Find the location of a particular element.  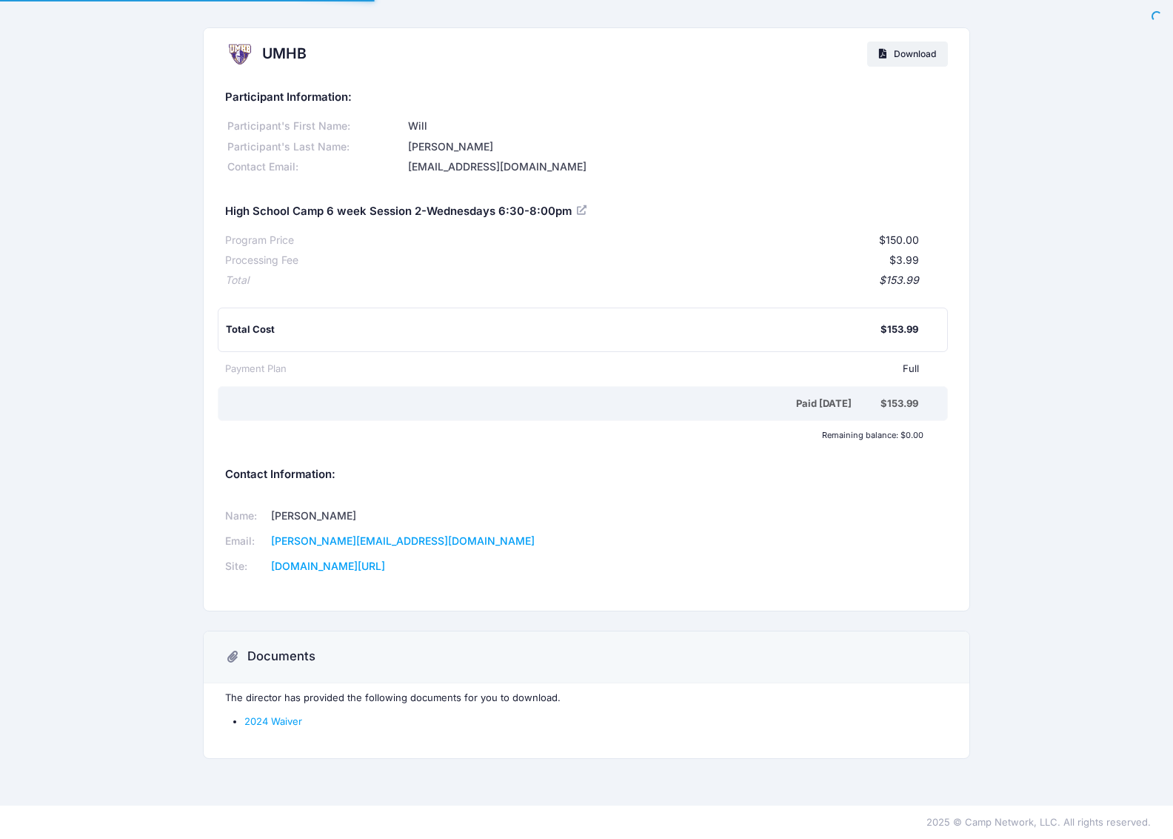

div: Participant's First Name: is located at coordinates (316, 126).